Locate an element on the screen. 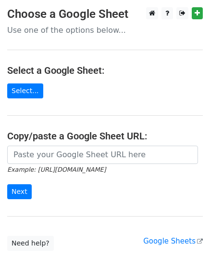  h4: Copy/paste a Google Sheet URL: is located at coordinates (105, 136).